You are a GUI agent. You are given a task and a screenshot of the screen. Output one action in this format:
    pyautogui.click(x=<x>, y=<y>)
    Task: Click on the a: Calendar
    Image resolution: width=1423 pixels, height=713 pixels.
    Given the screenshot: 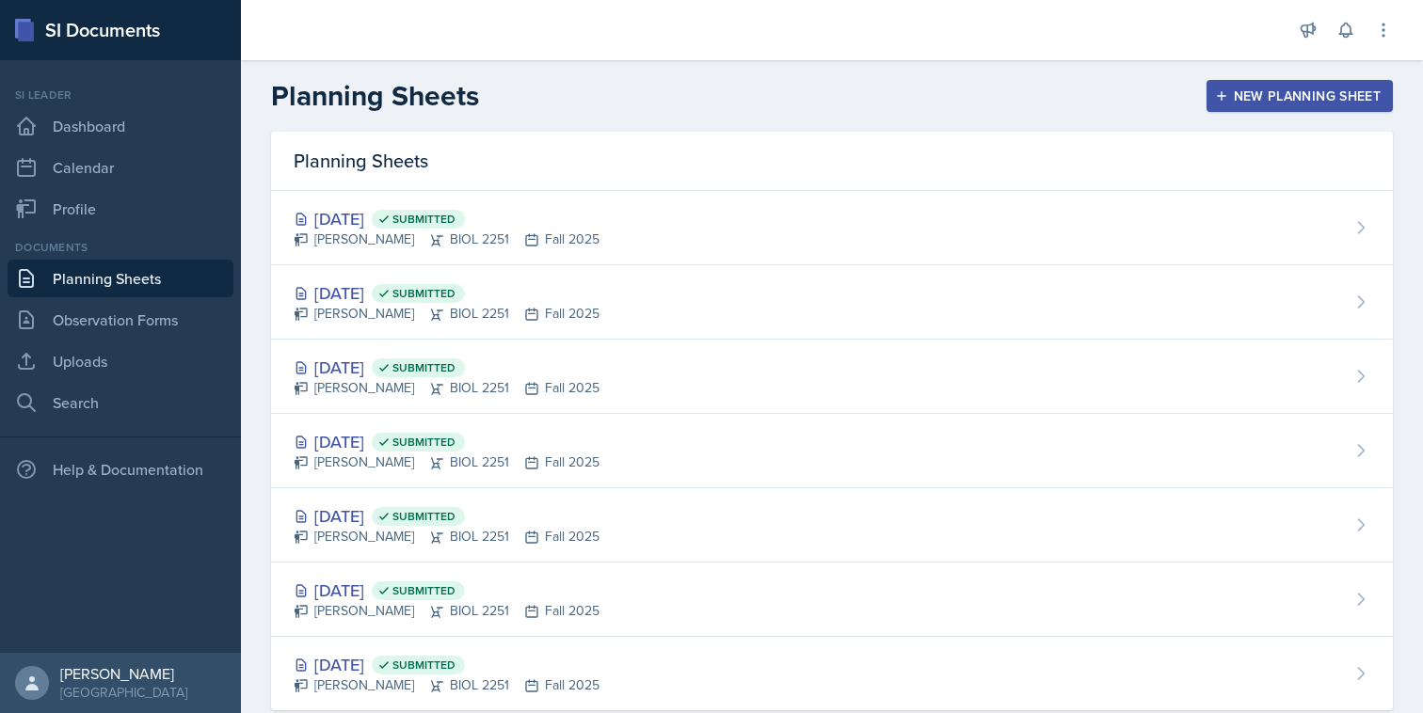 What is the action you would take?
    pyautogui.click(x=120, y=168)
    